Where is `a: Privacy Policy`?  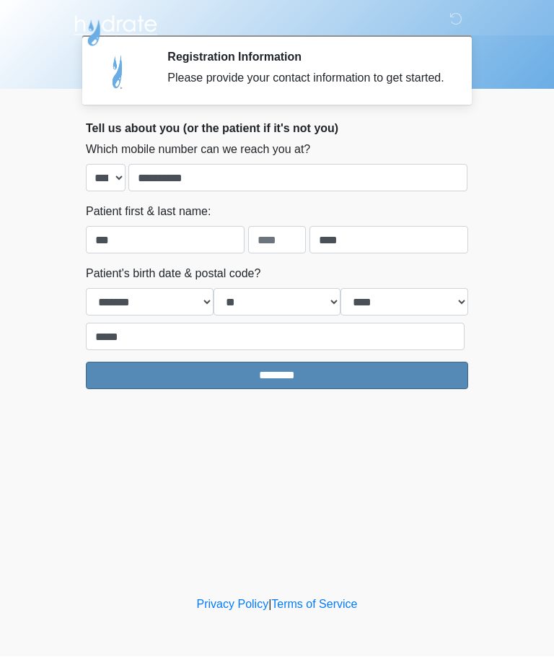
a: Privacy Policy is located at coordinates (233, 604).